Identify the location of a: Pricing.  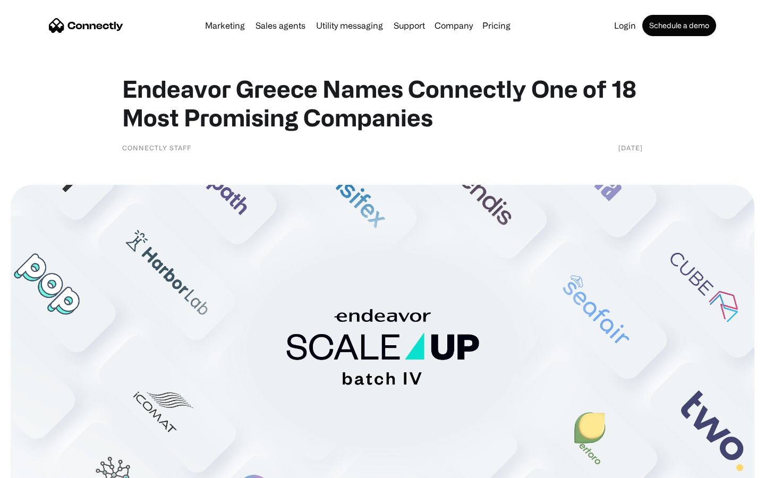
(496, 26).